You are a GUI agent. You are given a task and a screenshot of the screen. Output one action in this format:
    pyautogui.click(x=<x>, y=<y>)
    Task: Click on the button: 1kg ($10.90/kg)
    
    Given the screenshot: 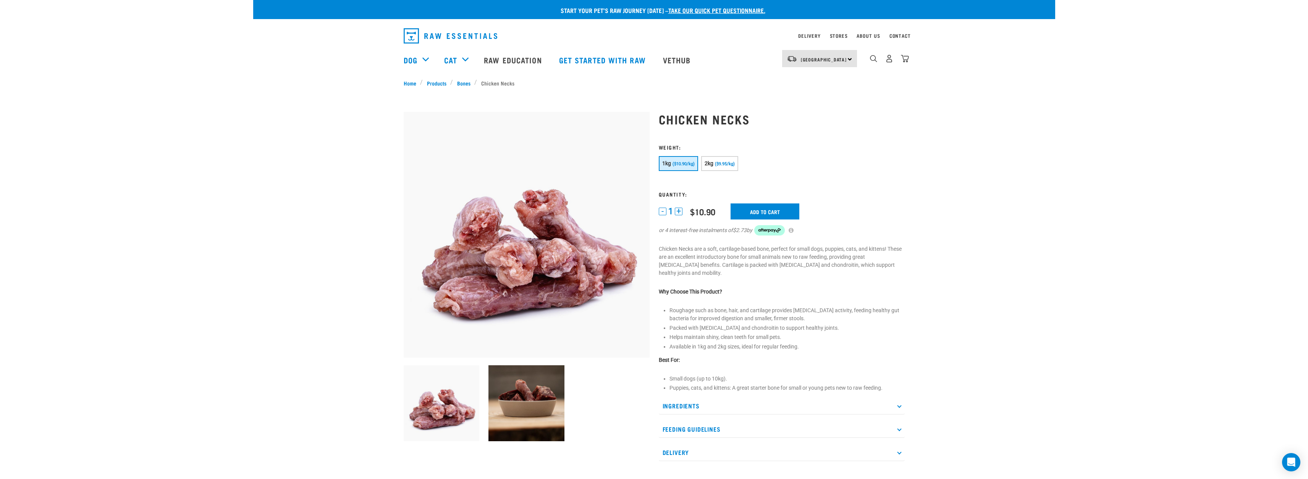 What is the action you would take?
    pyautogui.click(x=678, y=163)
    